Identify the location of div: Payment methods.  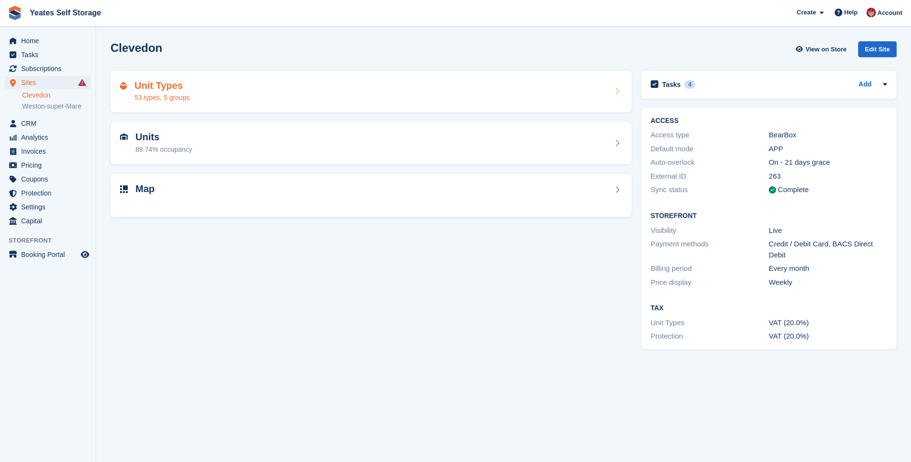
(710, 249).